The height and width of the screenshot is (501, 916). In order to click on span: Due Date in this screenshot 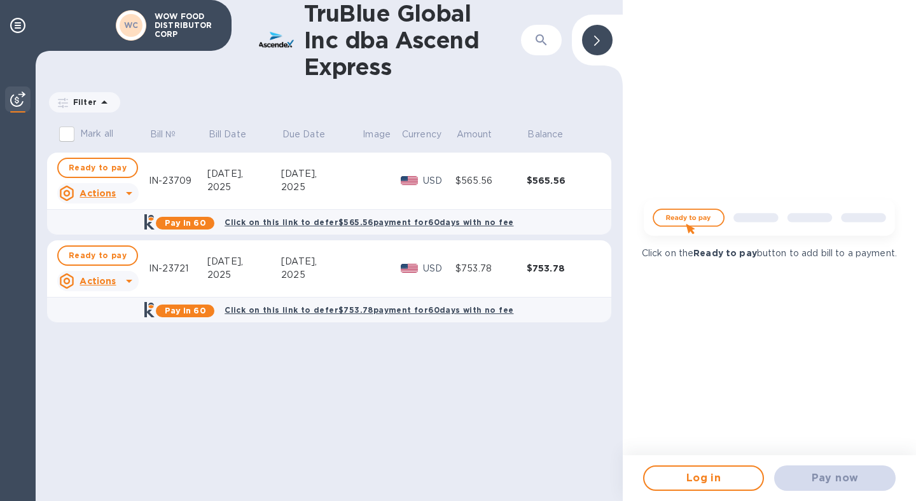, I will do `click(312, 134)`.